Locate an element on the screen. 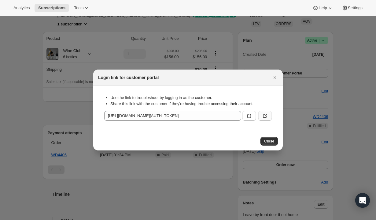 The image size is (376, 220). span: Close is located at coordinates (269, 141).